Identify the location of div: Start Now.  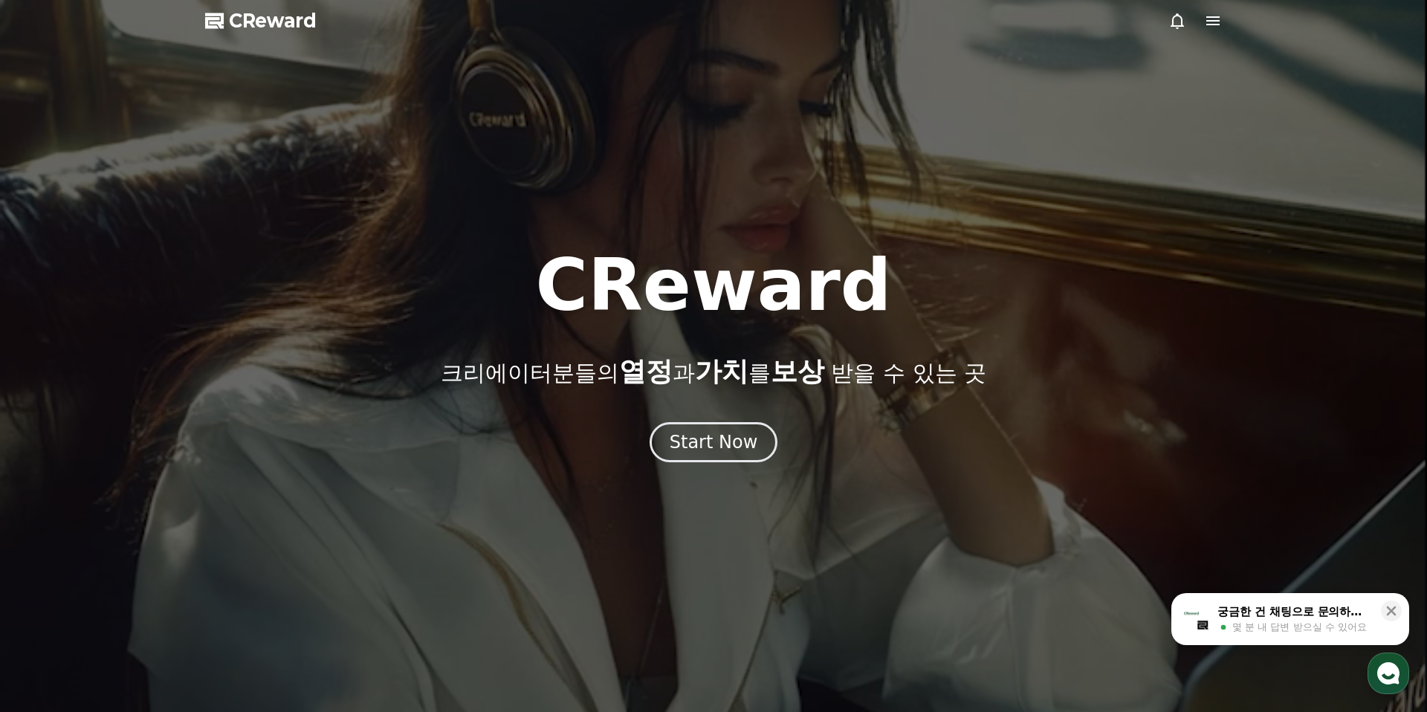
(713, 442).